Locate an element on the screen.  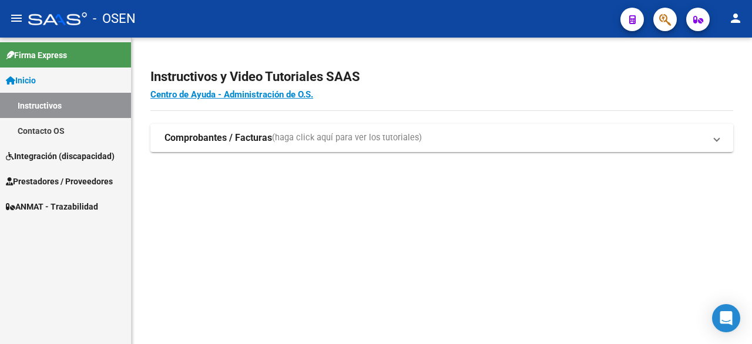
span: Inicio is located at coordinates (21, 80).